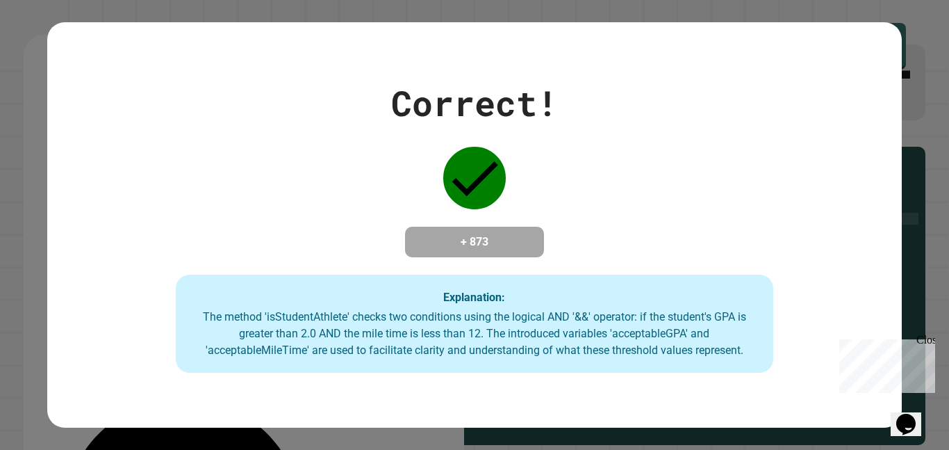 This screenshot has width=949, height=450. What do you see at coordinates (475, 334) in the screenshot?
I see `div: The method 'isStudentAthlete' checks two conditions using the logical AND '&&' operator: if the s...` at bounding box center [475, 334].